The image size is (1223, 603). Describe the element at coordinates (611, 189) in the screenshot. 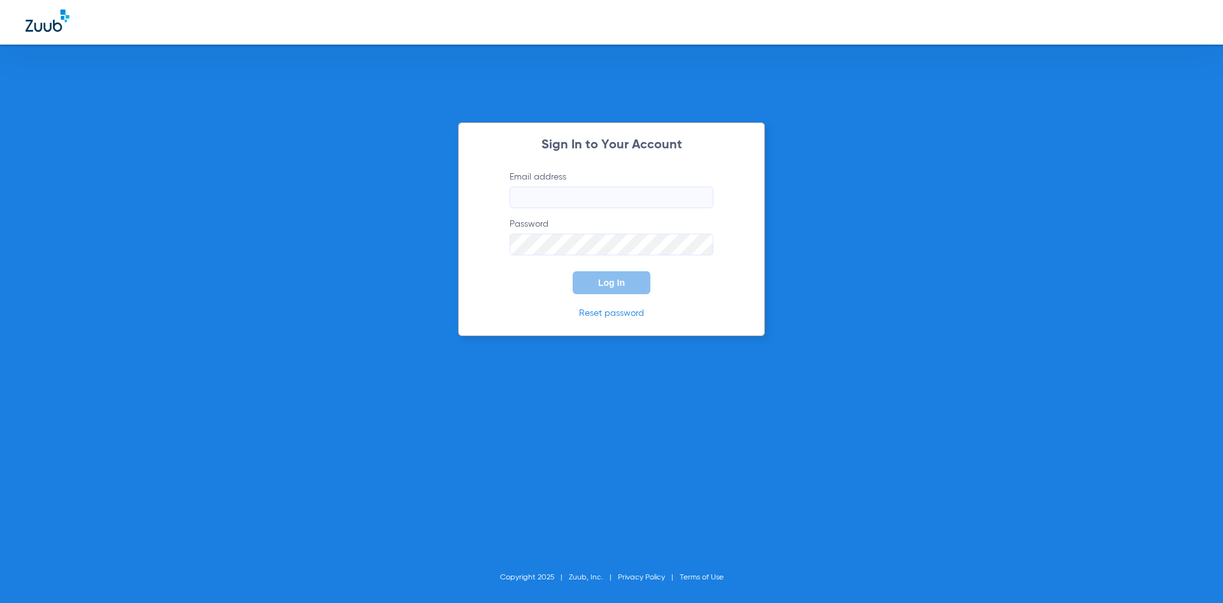

I see `label: Email address` at that location.